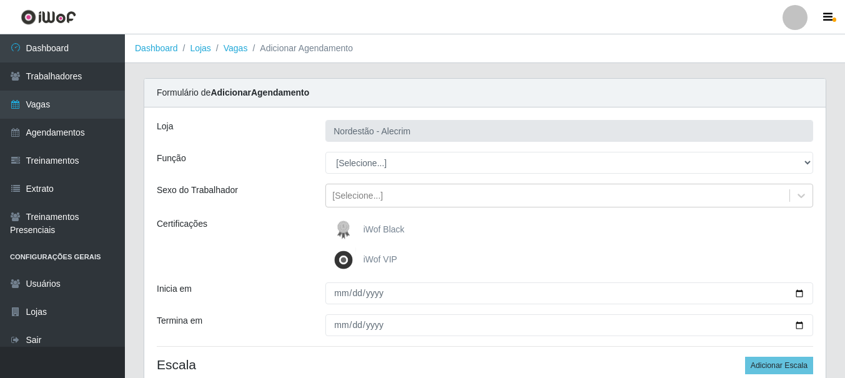 Image resolution: width=845 pixels, height=378 pixels. Describe the element at coordinates (171, 158) in the screenshot. I see `label: Função` at that location.